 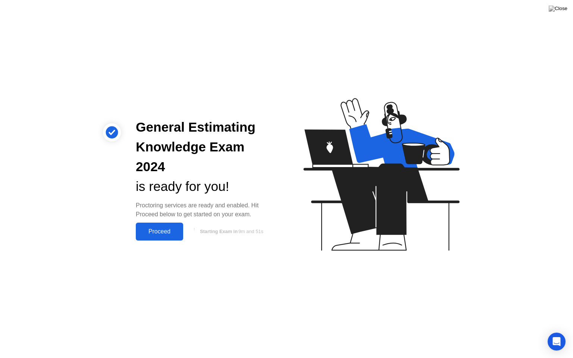 What do you see at coordinates (557, 342) in the screenshot?
I see `div: Open Intercom Messenger` at bounding box center [557, 342].